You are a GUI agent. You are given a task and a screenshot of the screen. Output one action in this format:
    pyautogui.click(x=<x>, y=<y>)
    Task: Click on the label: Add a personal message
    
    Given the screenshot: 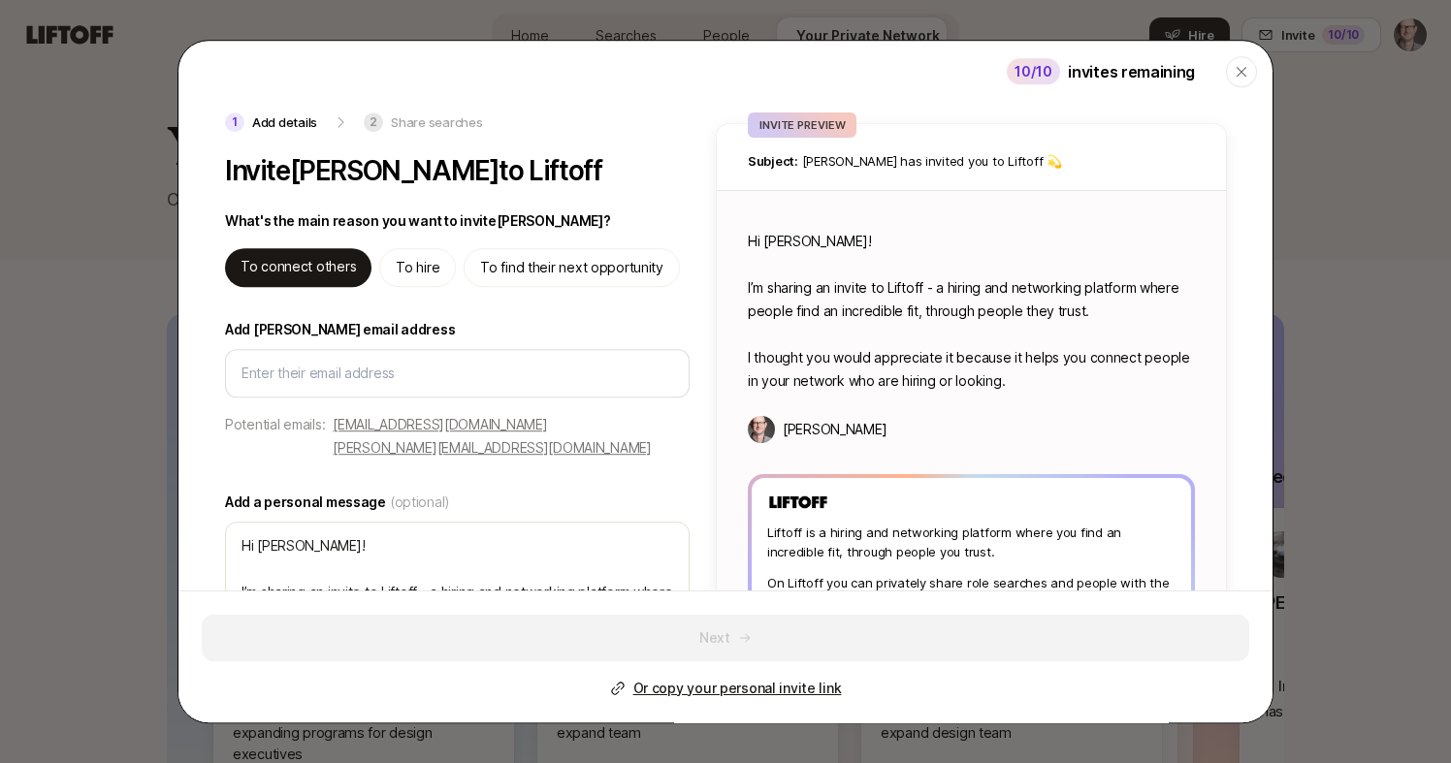 What is the action you would take?
    pyautogui.click(x=457, y=502)
    